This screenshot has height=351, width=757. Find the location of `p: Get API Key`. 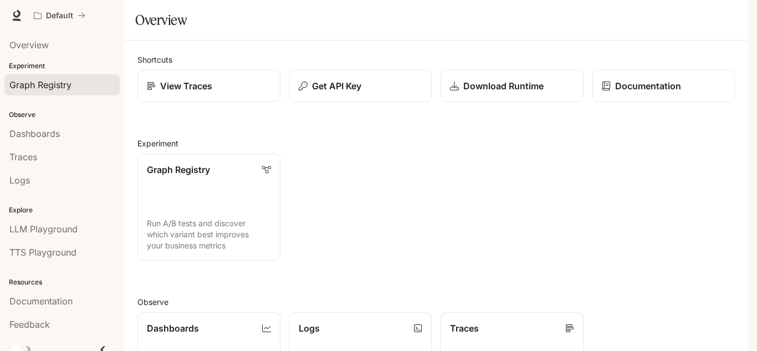

p: Get API Key is located at coordinates (337, 86).